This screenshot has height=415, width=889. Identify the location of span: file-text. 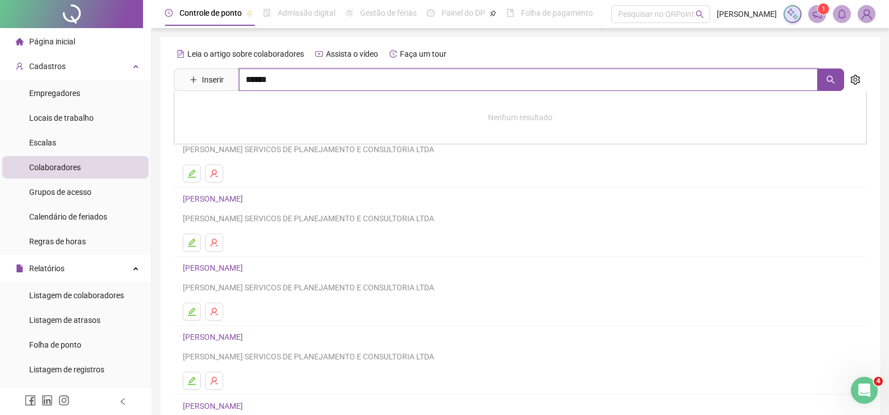
(181, 54).